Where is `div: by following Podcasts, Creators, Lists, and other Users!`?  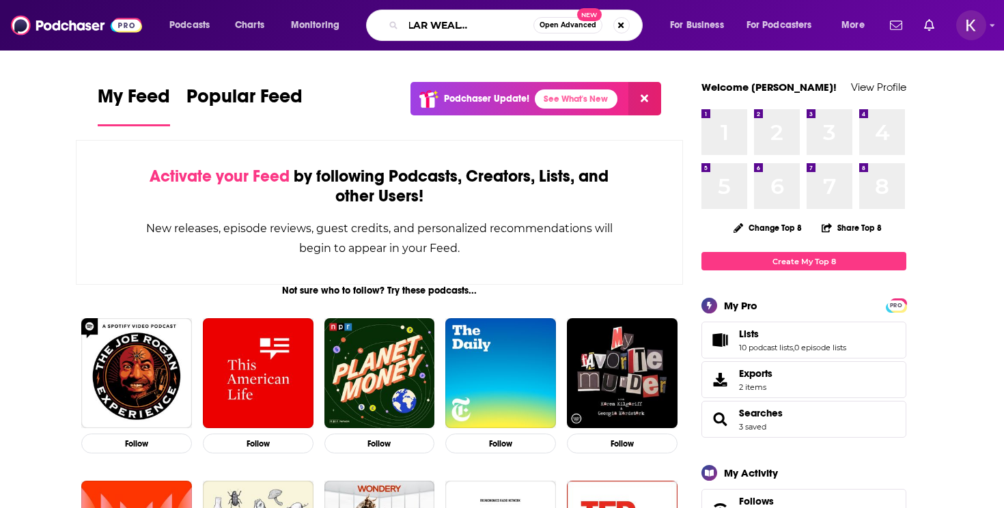
div: by following Podcasts, Creators, Lists, and other Users! is located at coordinates (379, 186).